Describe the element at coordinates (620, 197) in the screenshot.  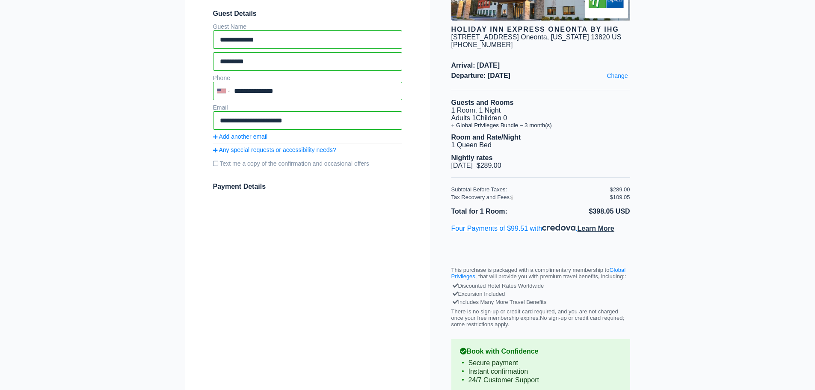
I see `div: $109.05` at that location.